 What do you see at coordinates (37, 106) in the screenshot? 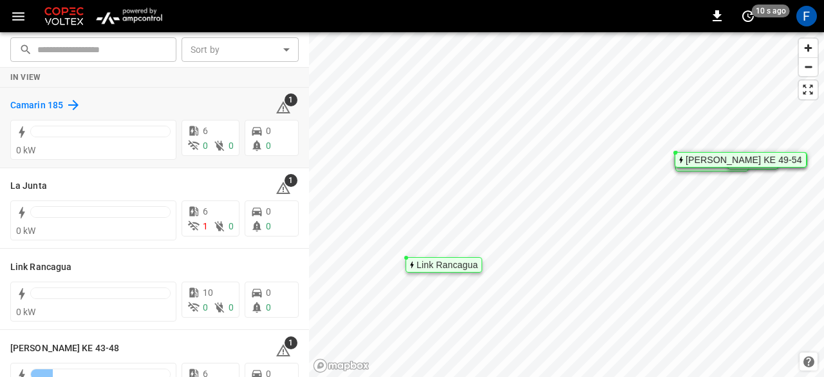
I see `h6: Camarin 185` at bounding box center [37, 106].